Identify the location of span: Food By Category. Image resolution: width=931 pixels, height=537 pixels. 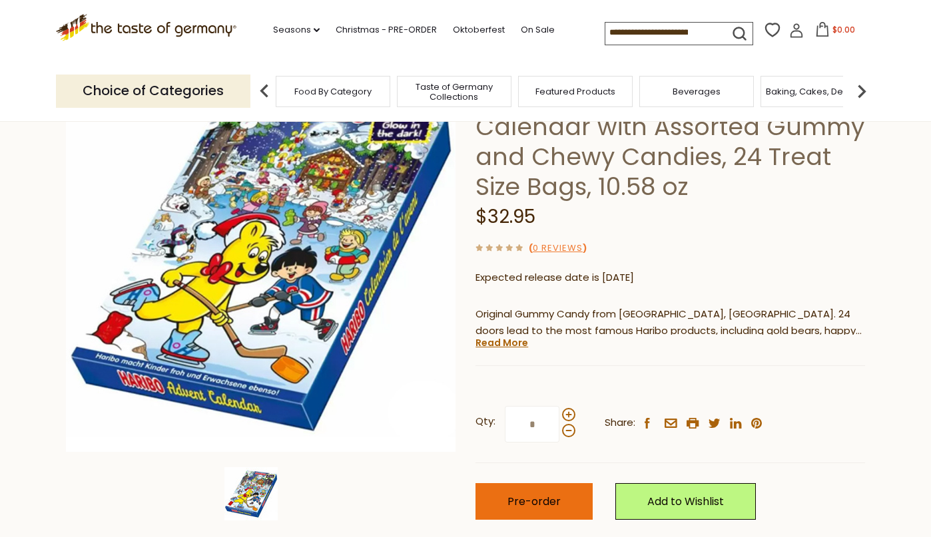
(333, 91).